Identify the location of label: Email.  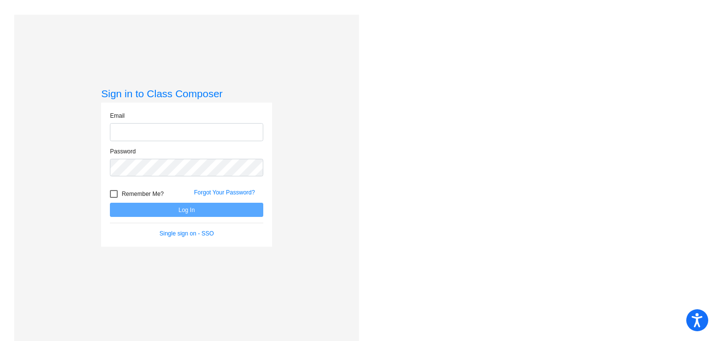
(117, 116).